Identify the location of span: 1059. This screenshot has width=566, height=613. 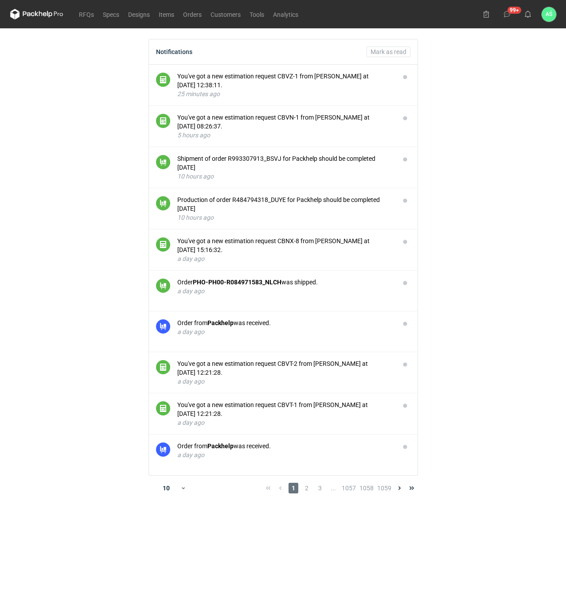
(384, 488).